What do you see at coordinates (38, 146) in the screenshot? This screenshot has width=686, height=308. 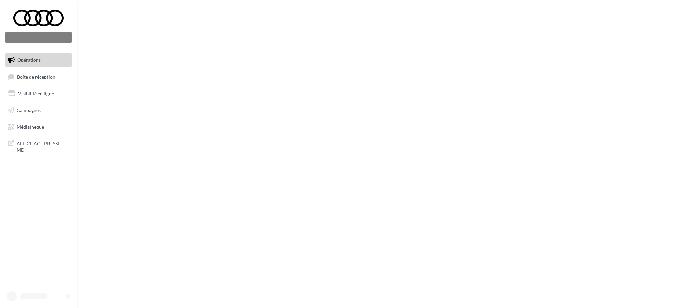 I see `a: AFFICHAGE PRESSE MD` at bounding box center [38, 146].